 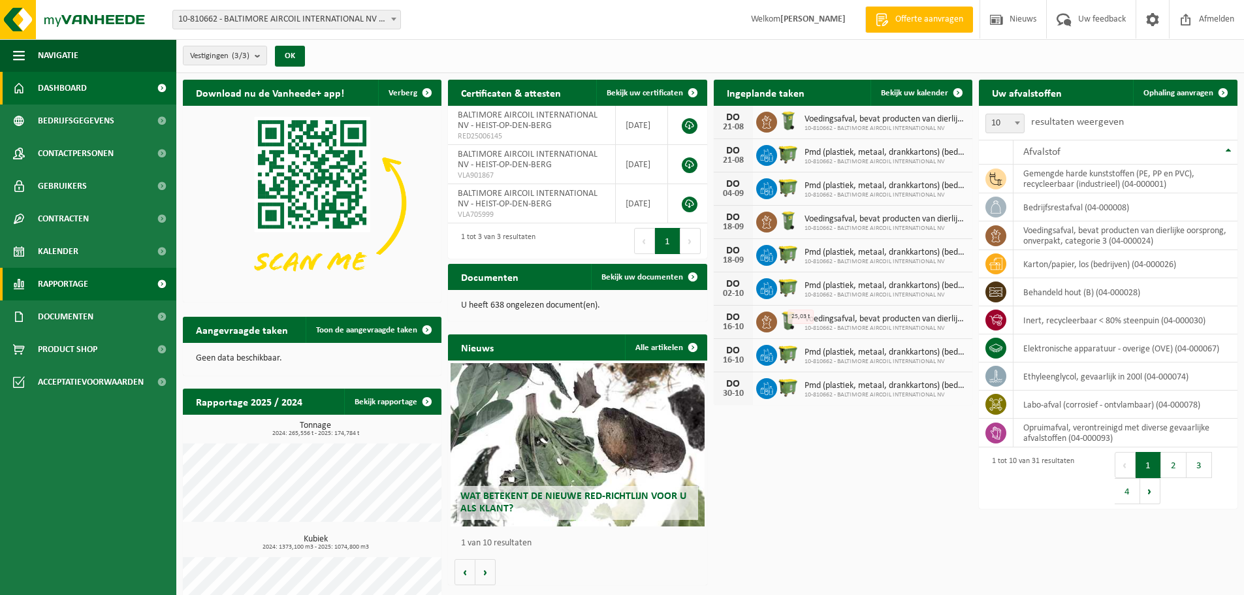 I want to click on span: Contracten, so click(x=63, y=219).